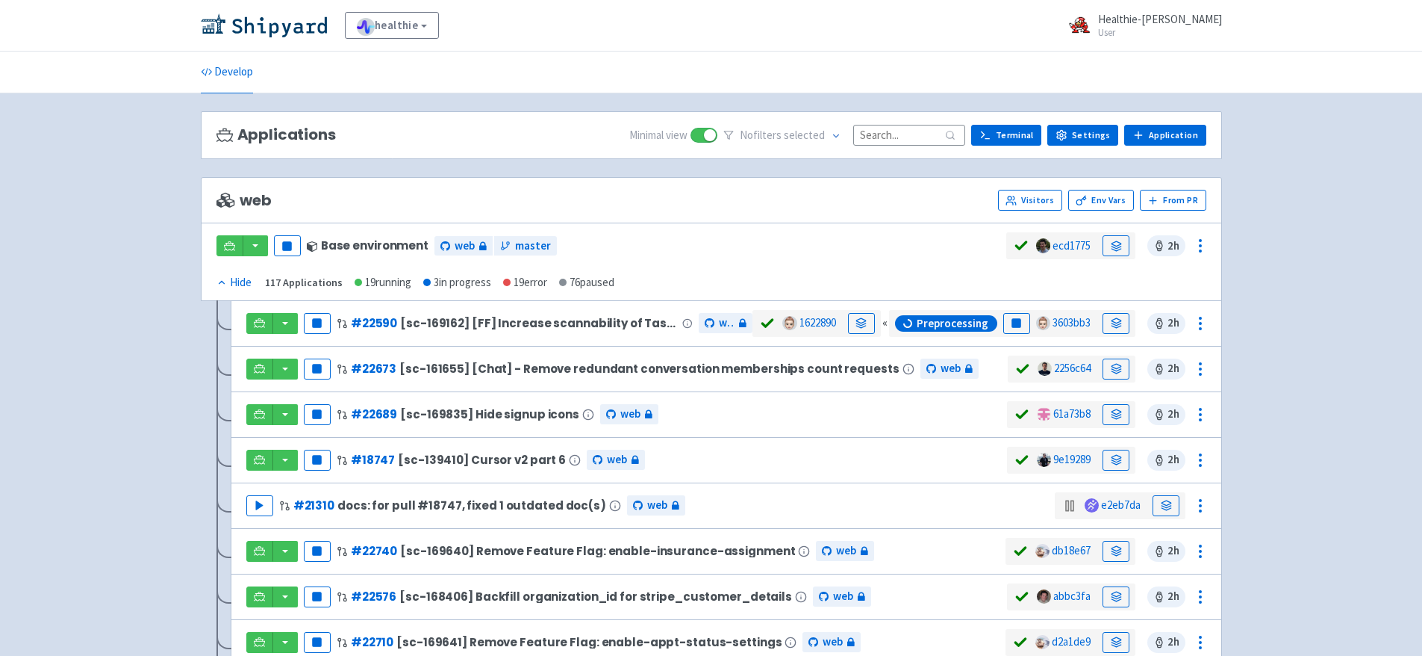  I want to click on a: Application, so click(1165, 135).